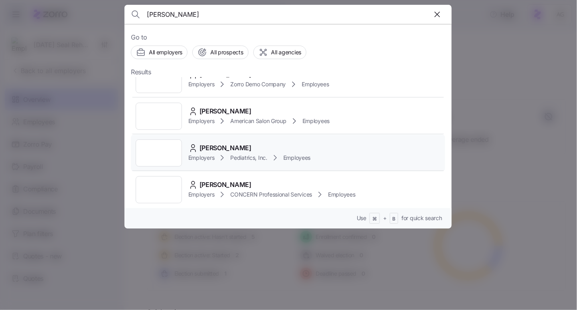 The width and height of the screenshot is (577, 310). I want to click on button: All prospects, so click(220, 52).